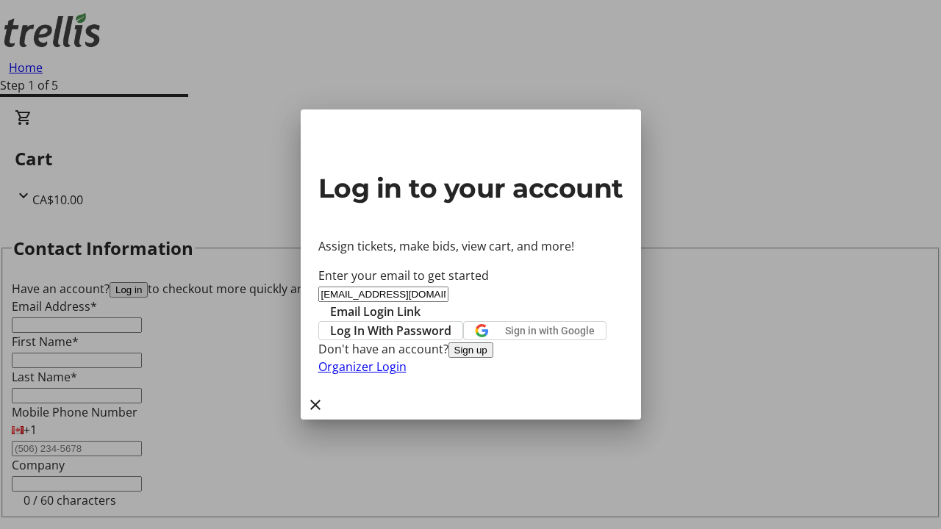 This screenshot has width=941, height=529. I want to click on button: Close, so click(315, 405).